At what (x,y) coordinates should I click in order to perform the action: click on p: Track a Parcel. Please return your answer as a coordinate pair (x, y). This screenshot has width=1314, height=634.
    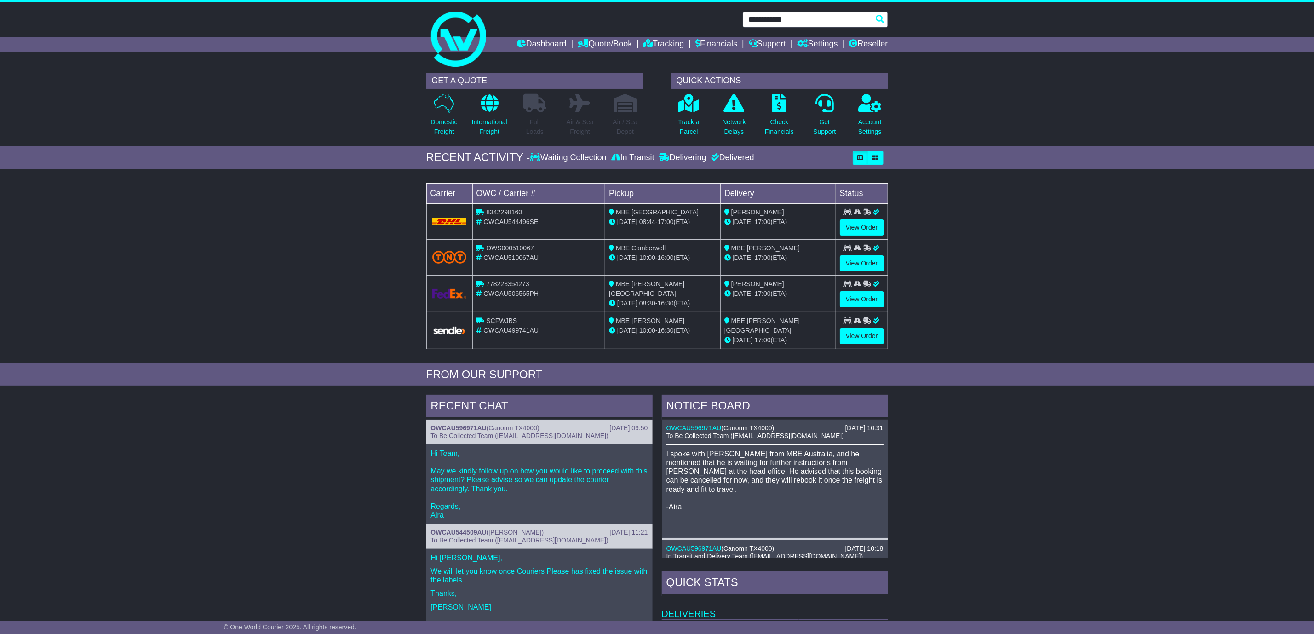
    Looking at the image, I should click on (689, 127).